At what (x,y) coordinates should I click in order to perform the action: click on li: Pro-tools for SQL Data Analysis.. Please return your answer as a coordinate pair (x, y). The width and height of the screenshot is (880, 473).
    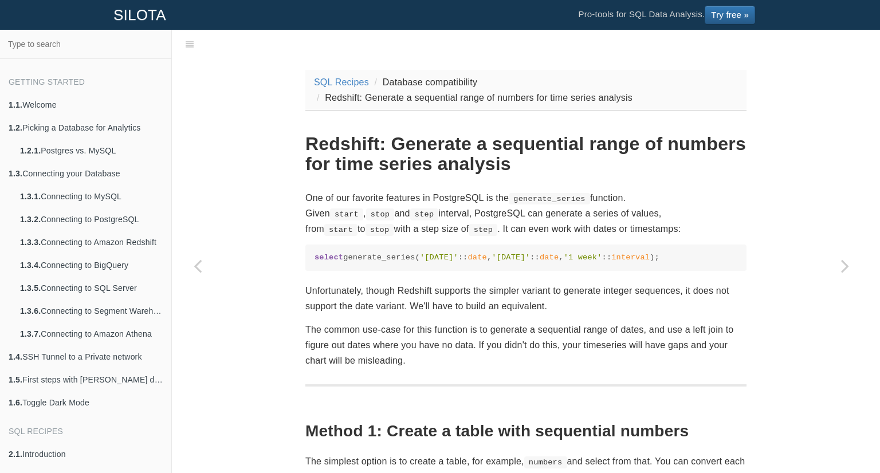
    Looking at the image, I should click on (667, 15).